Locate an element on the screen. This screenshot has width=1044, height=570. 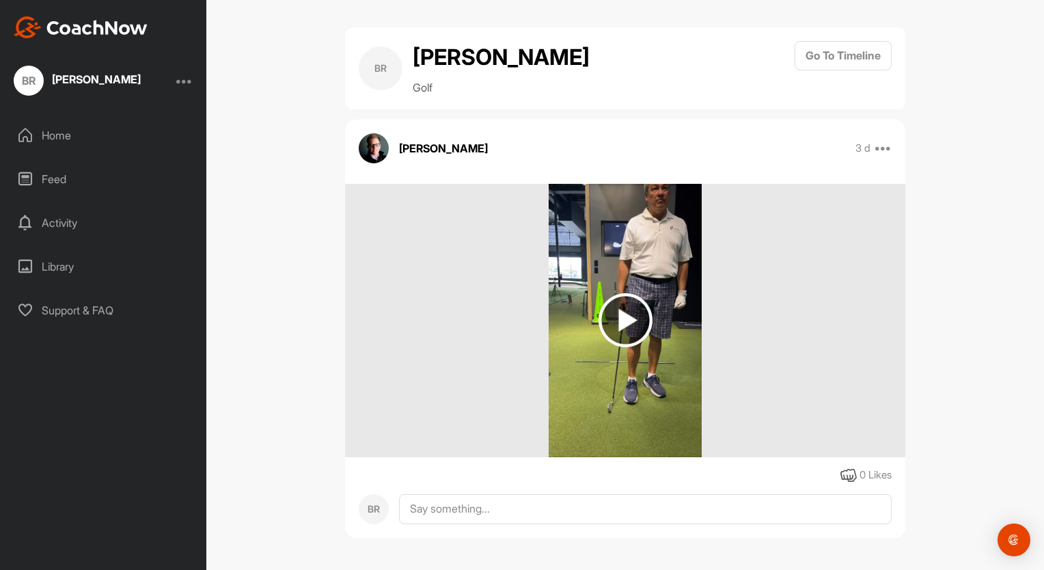
div: 0 Likes is located at coordinates (875, 475).